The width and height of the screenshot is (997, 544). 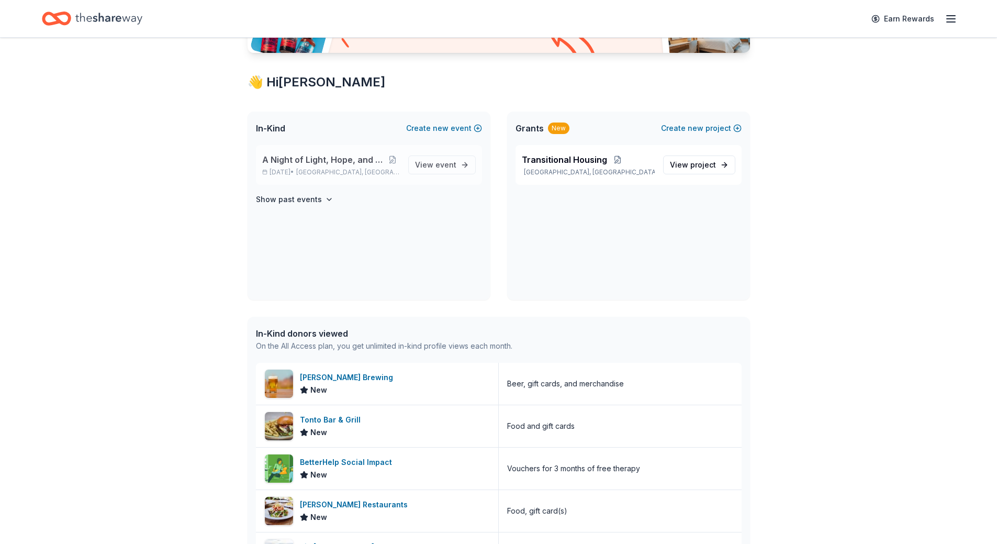 What do you see at coordinates (902, 19) in the screenshot?
I see `a: Earn Rewards` at bounding box center [902, 19].